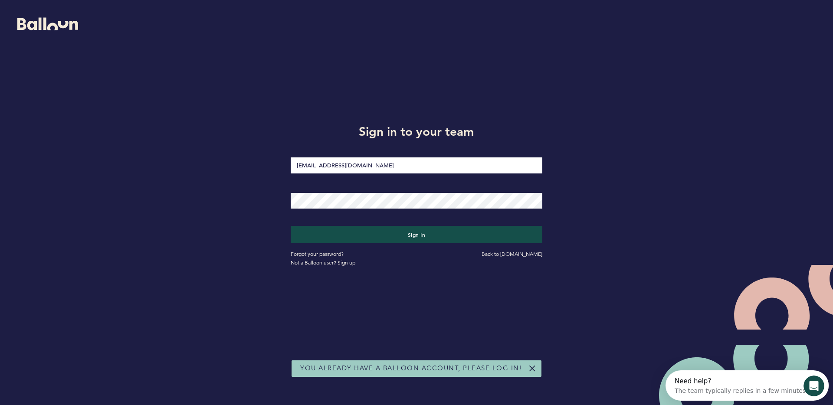 The width and height of the screenshot is (833, 405). What do you see at coordinates (323, 263) in the screenshot?
I see `a: Not a Balloon user? Sign up` at bounding box center [323, 263].